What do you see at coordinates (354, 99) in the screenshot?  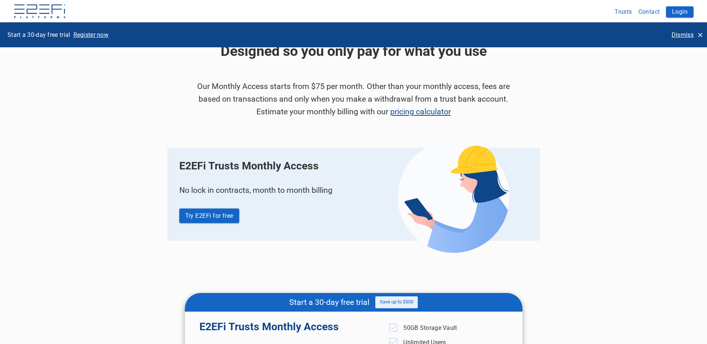 I see `h5: Our Monthly Access starts from $75 per month. Other than your monthly access, fees are based on t...` at bounding box center [354, 99].